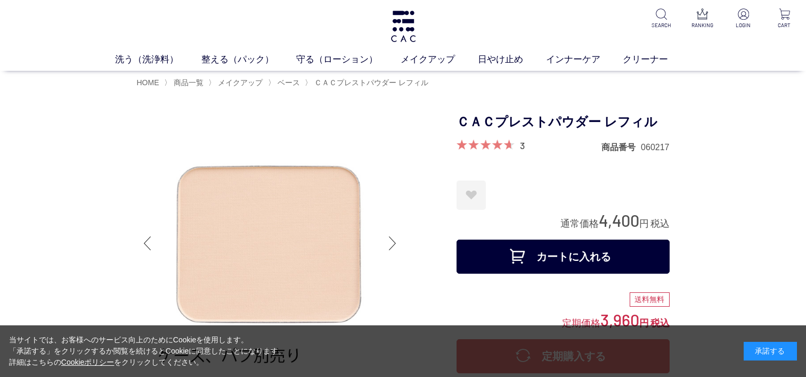 This screenshot has width=806, height=377. What do you see at coordinates (743, 19) in the screenshot?
I see `a: LOGIN` at bounding box center [743, 19].